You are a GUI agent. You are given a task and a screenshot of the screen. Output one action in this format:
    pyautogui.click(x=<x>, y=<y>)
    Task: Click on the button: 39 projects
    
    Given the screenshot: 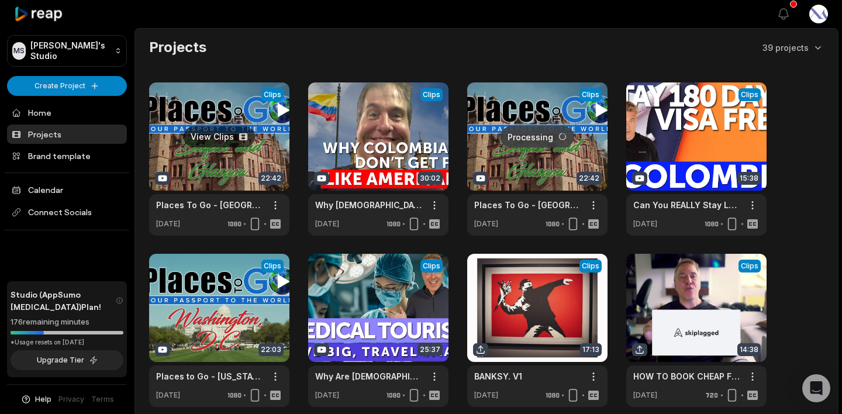 What is the action you would take?
    pyautogui.click(x=793, y=47)
    